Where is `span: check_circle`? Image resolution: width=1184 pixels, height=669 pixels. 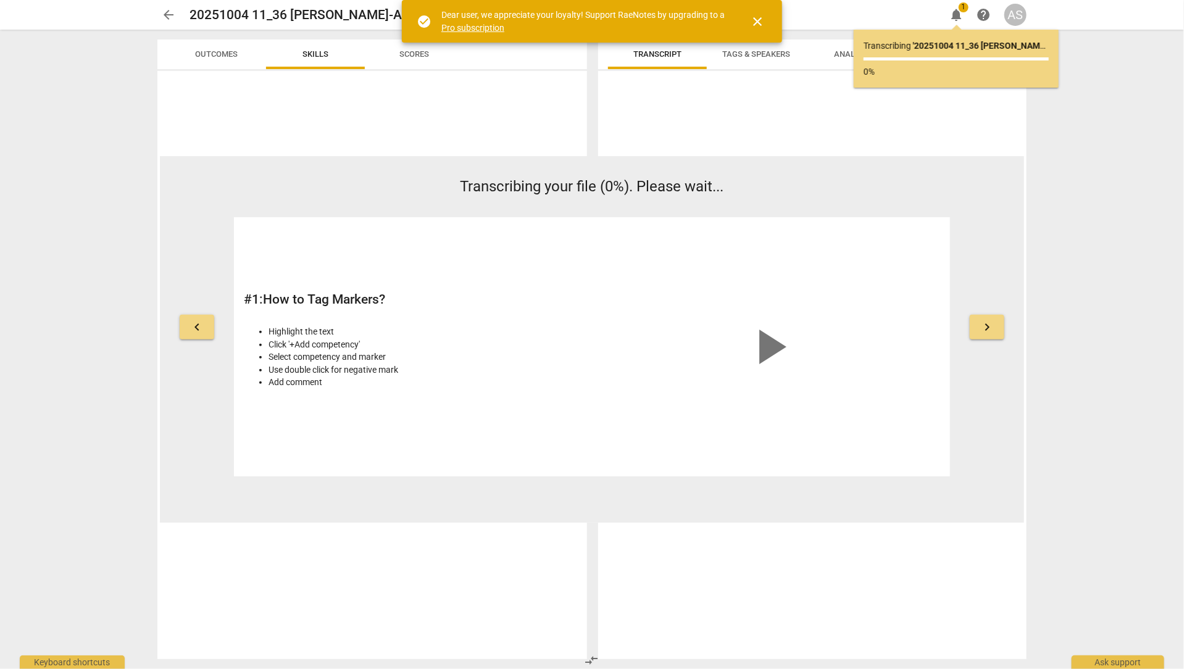
span: check_circle is located at coordinates (424, 22).